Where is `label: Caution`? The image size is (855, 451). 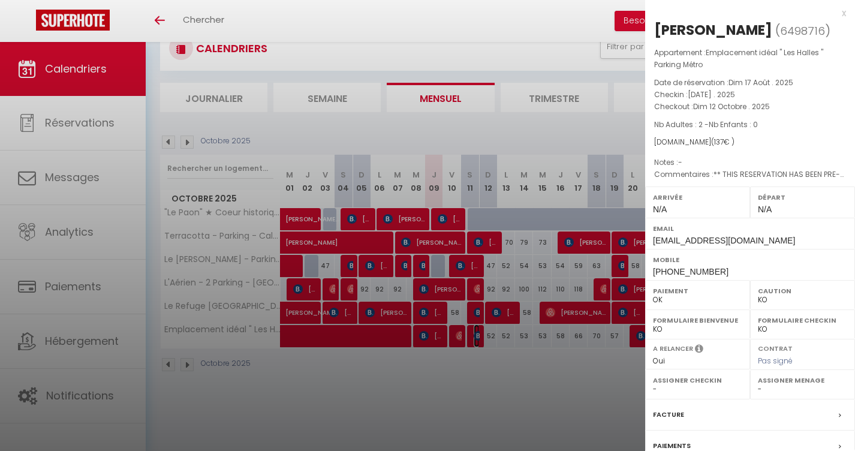
label: Caution is located at coordinates (802, 291).